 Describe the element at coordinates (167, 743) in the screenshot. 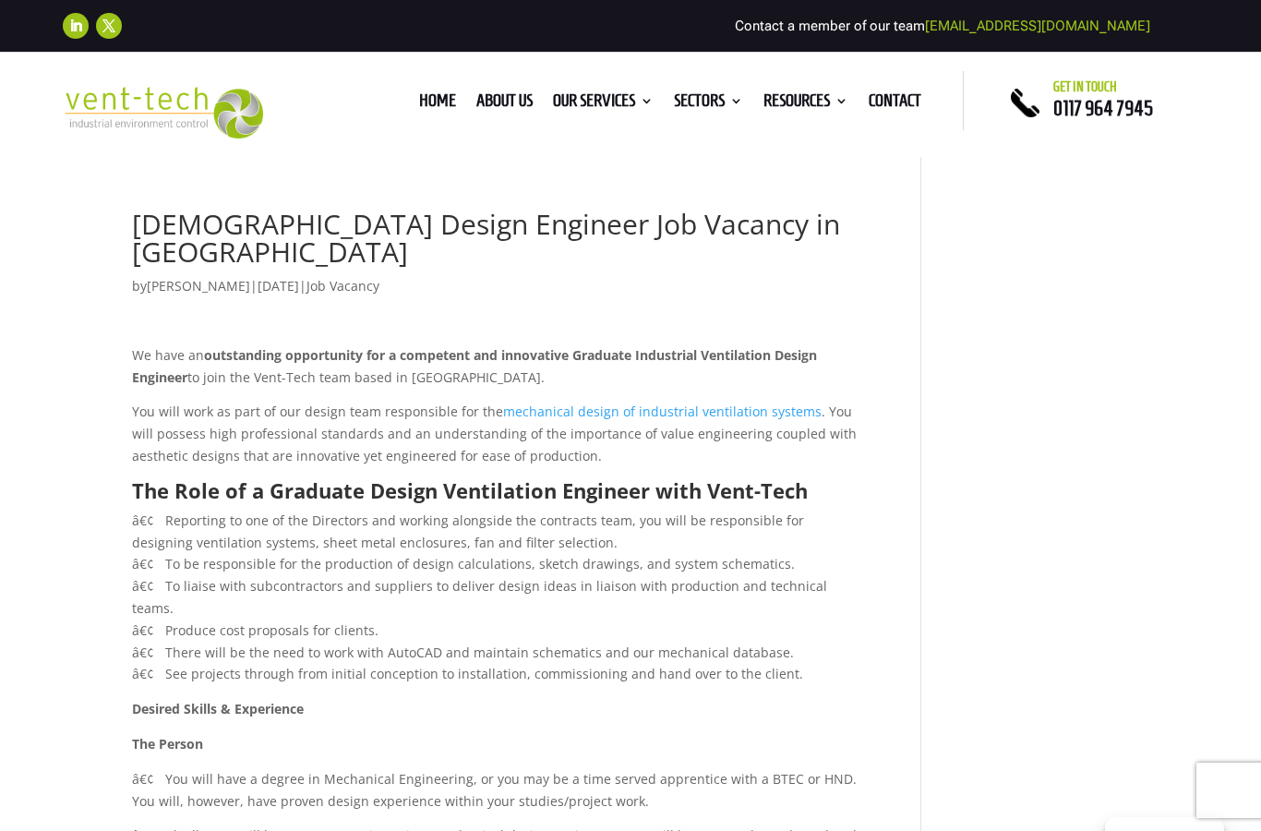

I see `strong: The Person` at that location.